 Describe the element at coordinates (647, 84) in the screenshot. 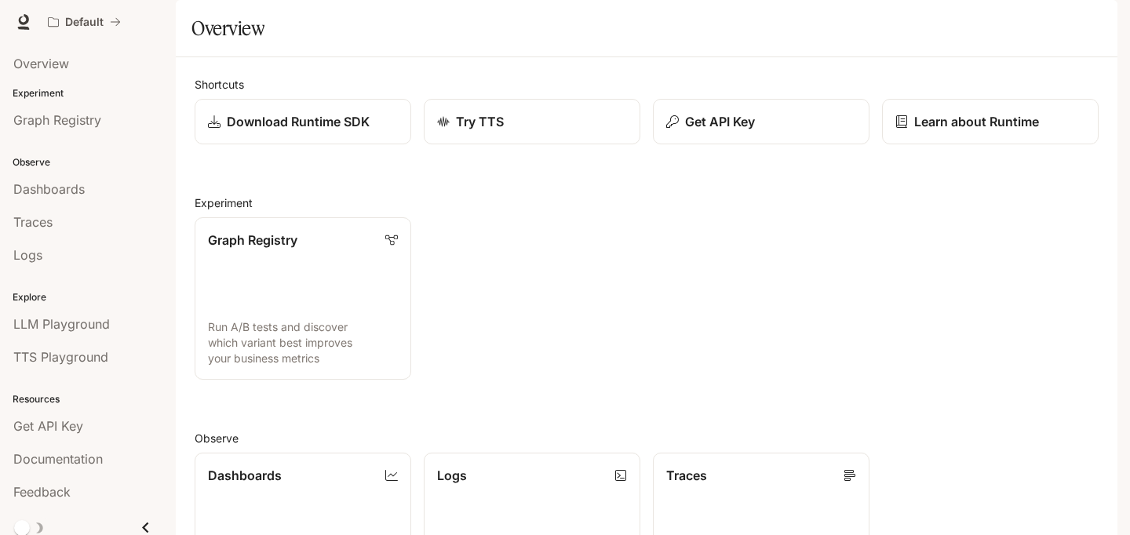

I see `h2: Shortcuts` at that location.